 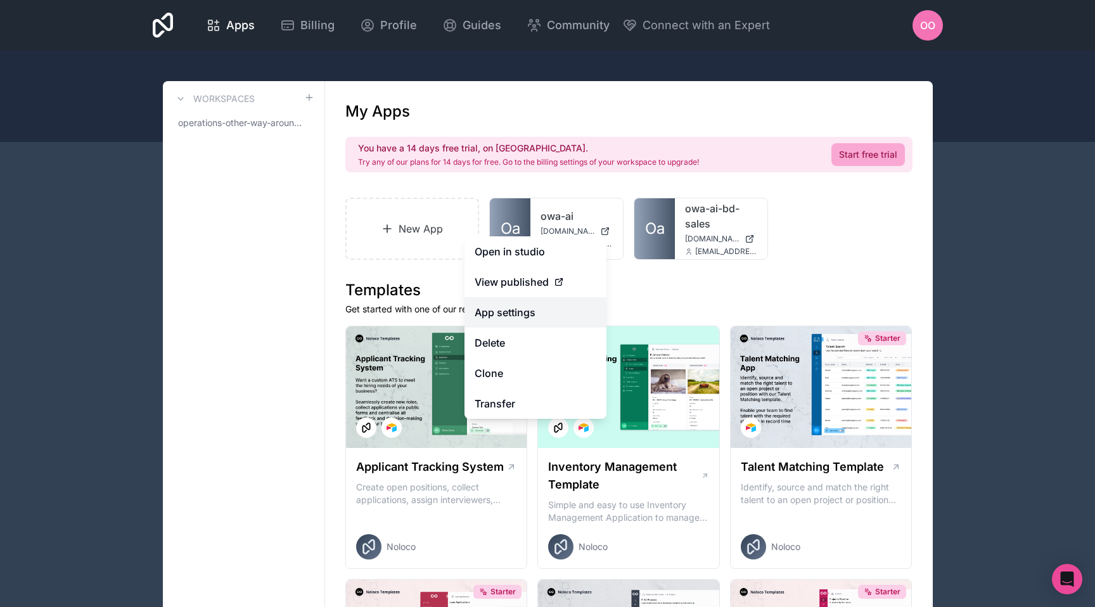 I want to click on a: App settings, so click(x=536, y=313).